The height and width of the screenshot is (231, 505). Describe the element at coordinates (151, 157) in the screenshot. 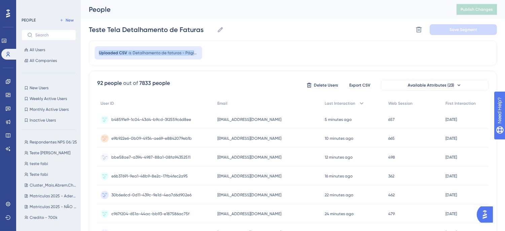

I see `span: bbe58ae7-a394-4987-88a1-08fa94352511` at that location.